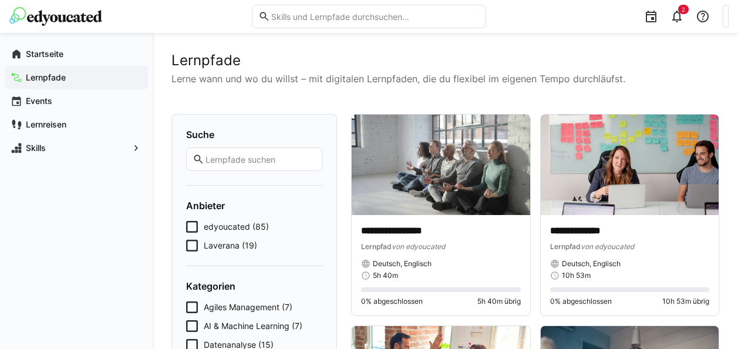 Image resolution: width=738 pixels, height=349 pixels. Describe the element at coordinates (684, 9) in the screenshot. I see `span: 2` at that location.